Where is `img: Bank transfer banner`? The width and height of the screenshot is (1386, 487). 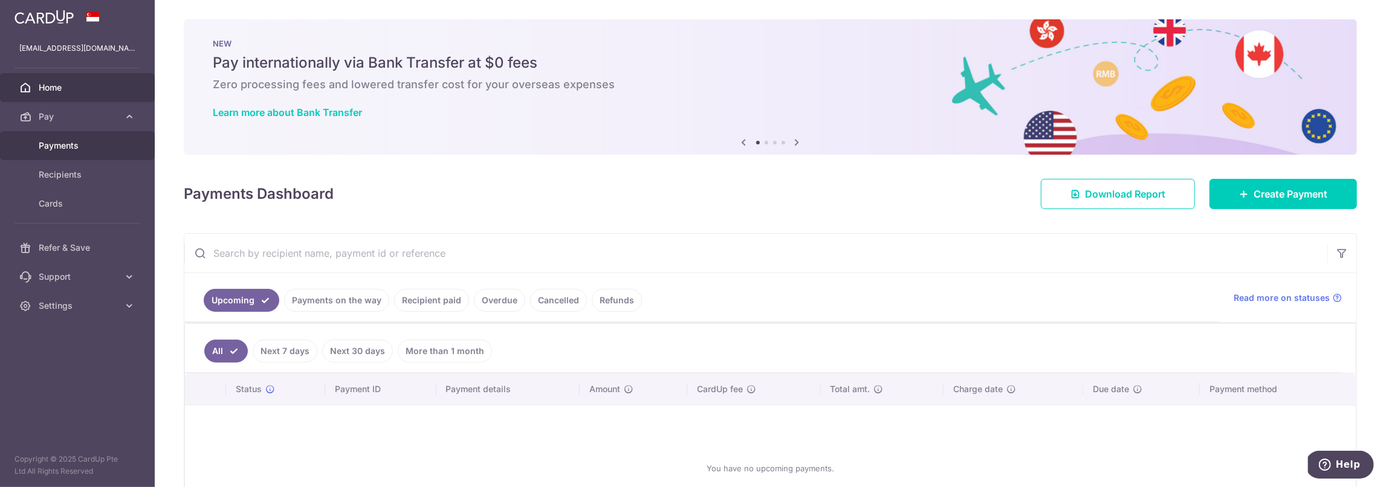
img: Bank transfer banner is located at coordinates (770, 87).